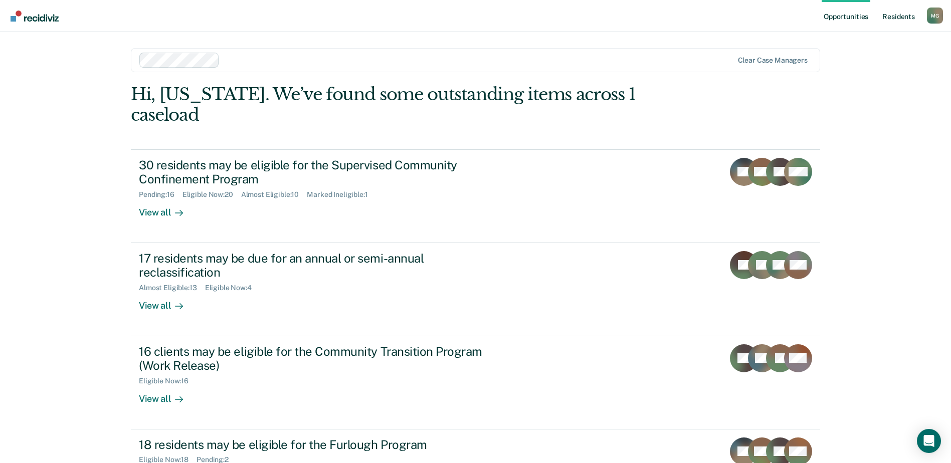  What do you see at coordinates (212, 195) in the screenshot?
I see `div: Eligible Now : 20` at bounding box center [212, 195].